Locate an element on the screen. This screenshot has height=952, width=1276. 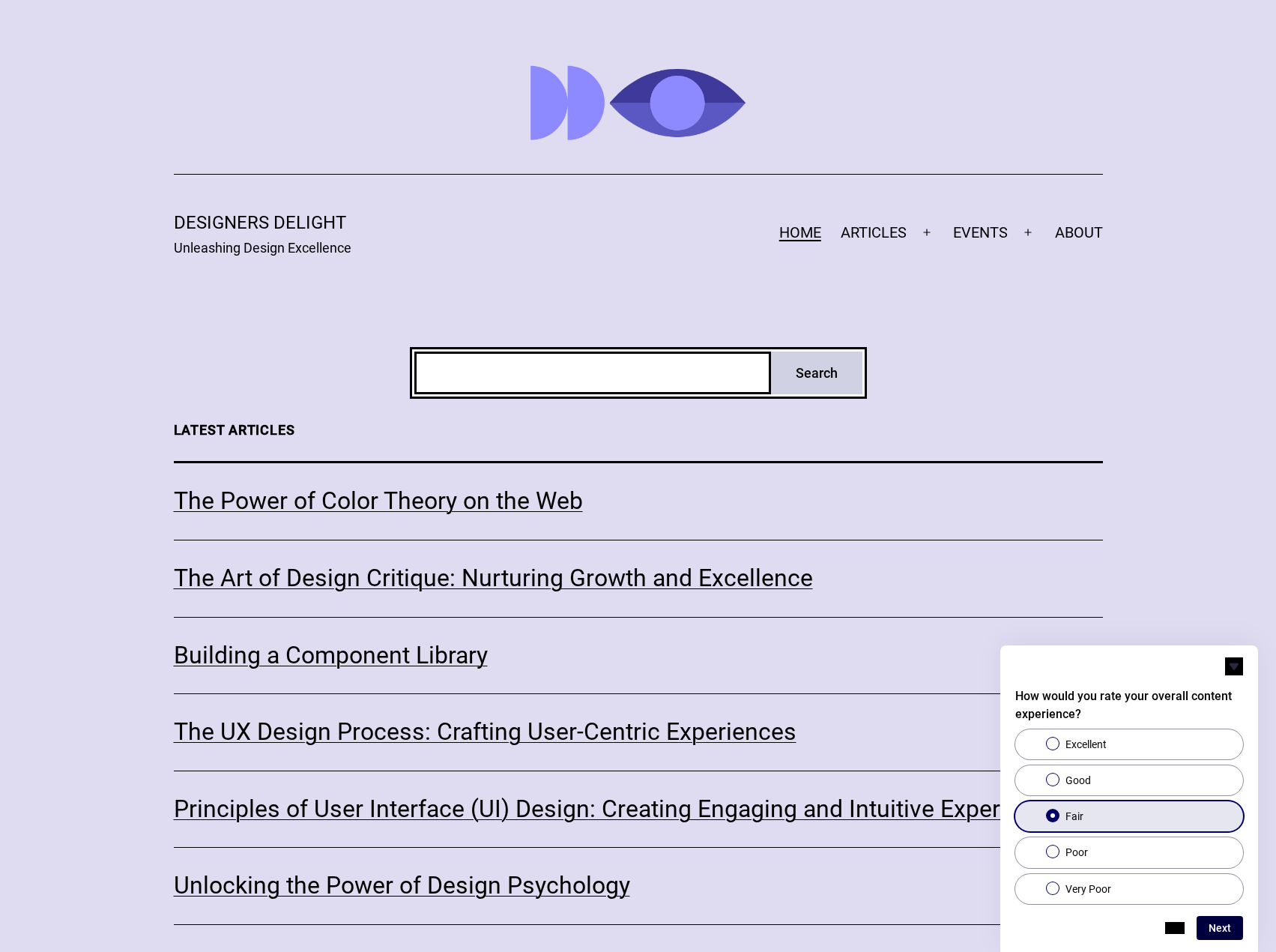
span: Excellent is located at coordinates (1086, 744).